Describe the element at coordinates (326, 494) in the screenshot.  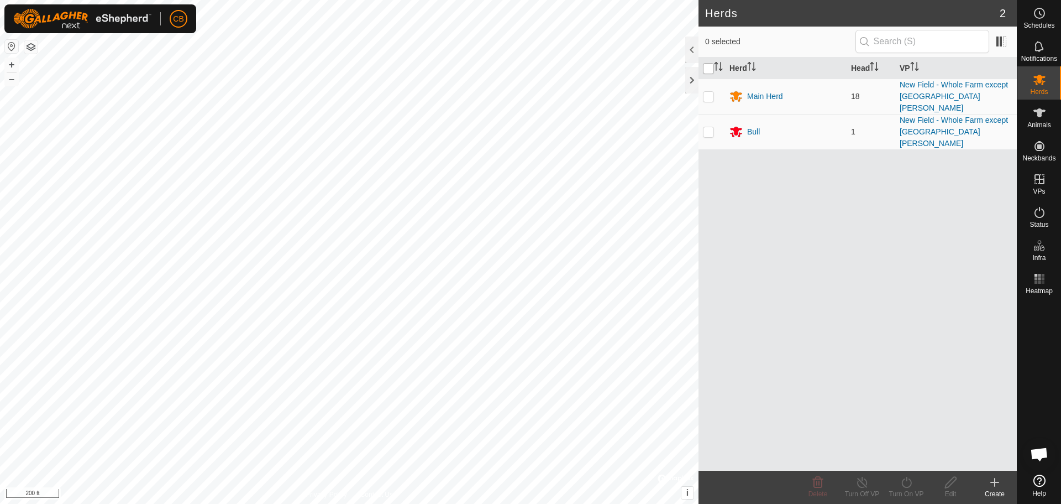
I see `a: Privacy Policy` at that location.